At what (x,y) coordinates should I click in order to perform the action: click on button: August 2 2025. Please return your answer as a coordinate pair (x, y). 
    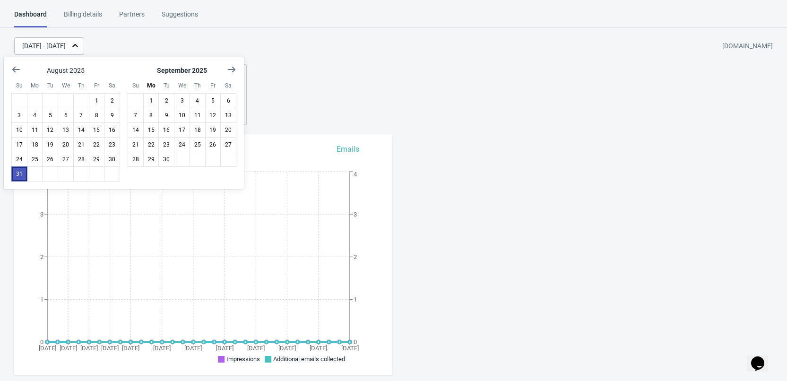
    Looking at the image, I should click on (112, 101).